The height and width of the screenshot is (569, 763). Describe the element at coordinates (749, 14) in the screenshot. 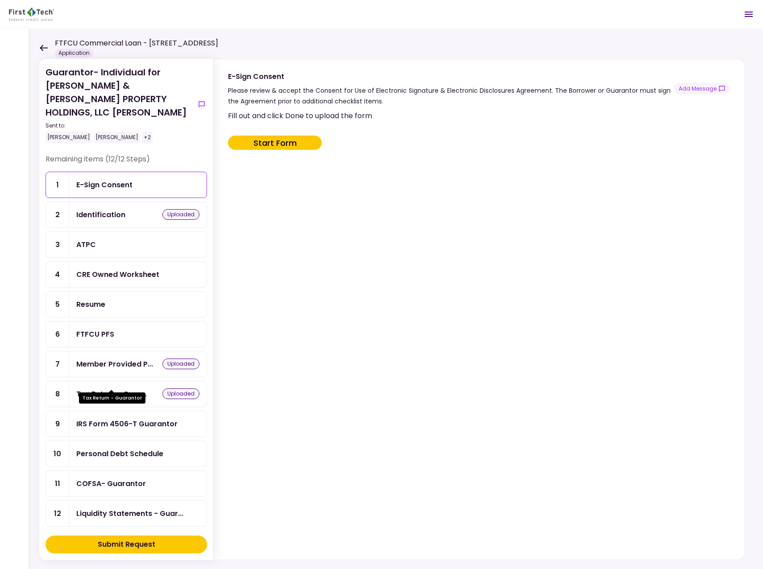

I see `button: Open menu` at that location.